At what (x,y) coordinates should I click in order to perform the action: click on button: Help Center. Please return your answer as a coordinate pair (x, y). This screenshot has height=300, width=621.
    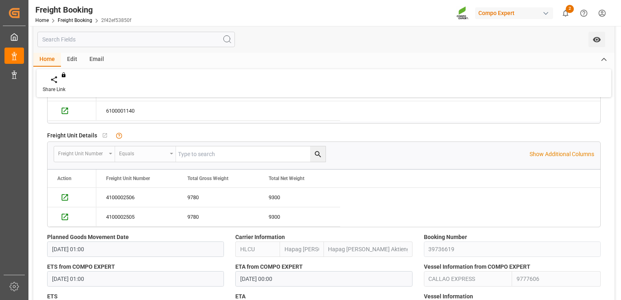
    Looking at the image, I should click on (583, 13).